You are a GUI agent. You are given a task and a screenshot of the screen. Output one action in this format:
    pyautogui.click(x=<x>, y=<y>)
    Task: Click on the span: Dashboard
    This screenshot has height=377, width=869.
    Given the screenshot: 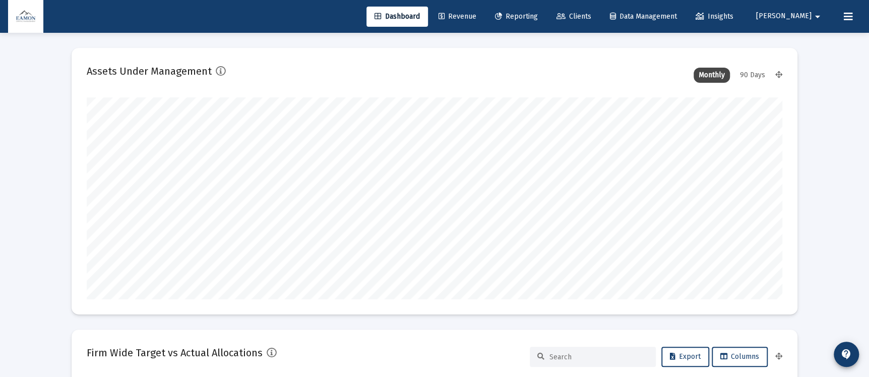 What is the action you would take?
    pyautogui.click(x=397, y=16)
    